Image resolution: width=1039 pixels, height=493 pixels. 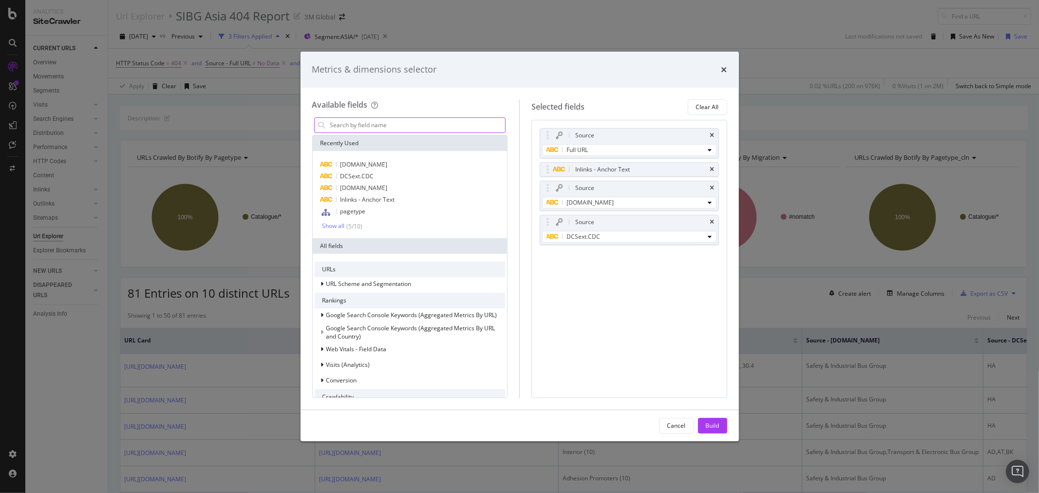 I want to click on span: pagetype, so click(x=353, y=211).